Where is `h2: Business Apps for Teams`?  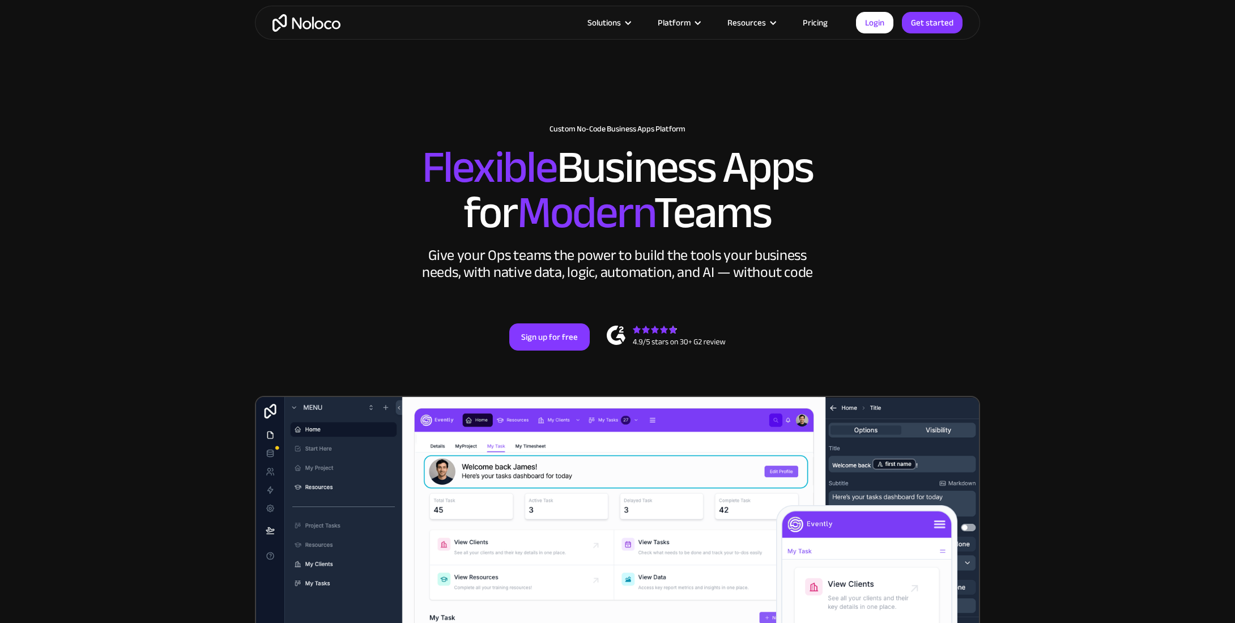
h2: Business Apps for Teams is located at coordinates (618, 190).